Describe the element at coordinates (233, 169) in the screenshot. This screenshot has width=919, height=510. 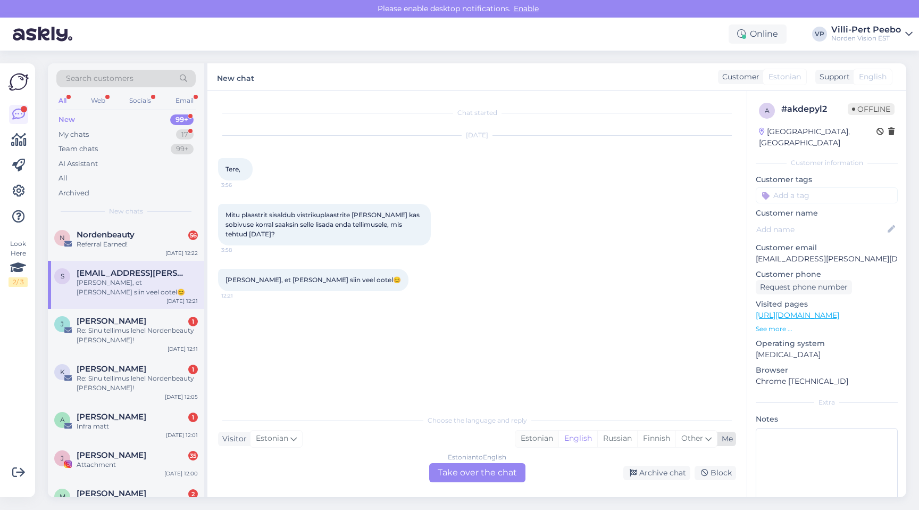
I see `span: Tere,` at that location.